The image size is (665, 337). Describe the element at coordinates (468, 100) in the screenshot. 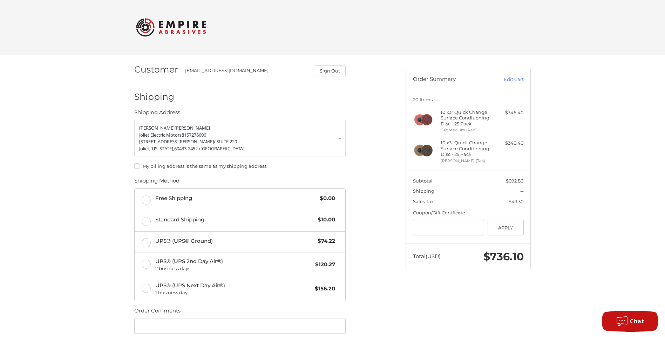

I see `h3: 20 Items` at that location.